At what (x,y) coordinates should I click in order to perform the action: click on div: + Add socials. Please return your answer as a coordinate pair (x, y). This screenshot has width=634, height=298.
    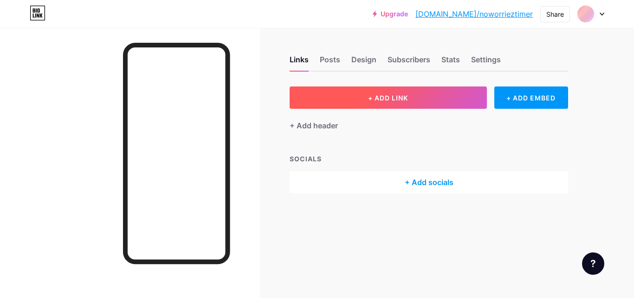
    Looking at the image, I should click on (429, 182).